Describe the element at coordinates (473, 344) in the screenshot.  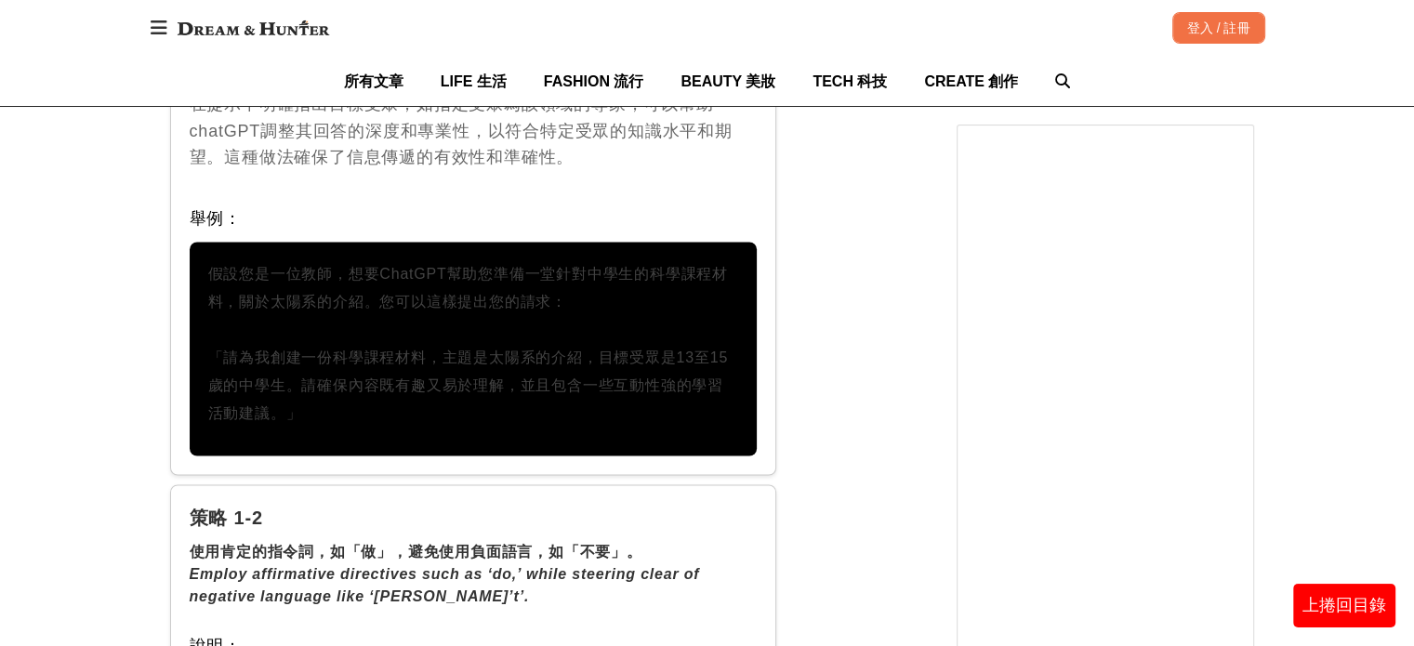
I see `p: 假設您是一位教師，想要ChatGPT幫助您準備一堂針對中學生的科學課程材料，關於太陽系的介紹。您可以這樣提出您的請求： 「請為我創建一份科學課程材料，主題是太陽系的介紹，目標受眾是13至15歲的...` at that location.